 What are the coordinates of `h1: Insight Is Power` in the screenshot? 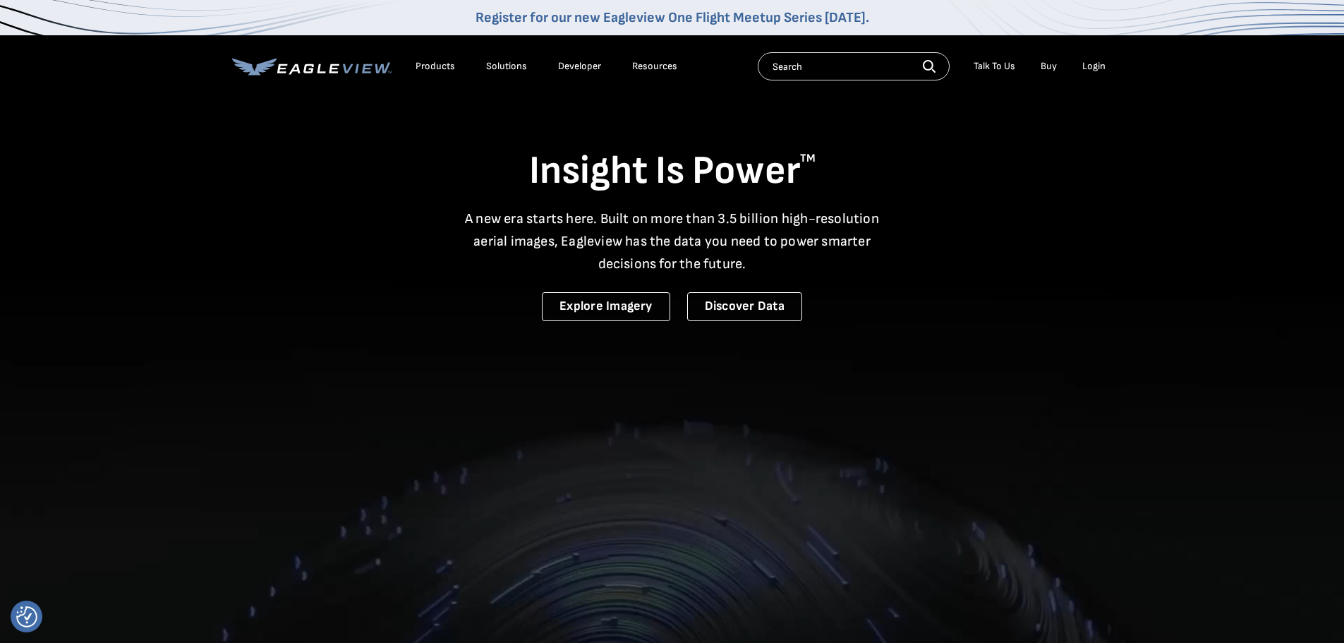 It's located at (672, 171).